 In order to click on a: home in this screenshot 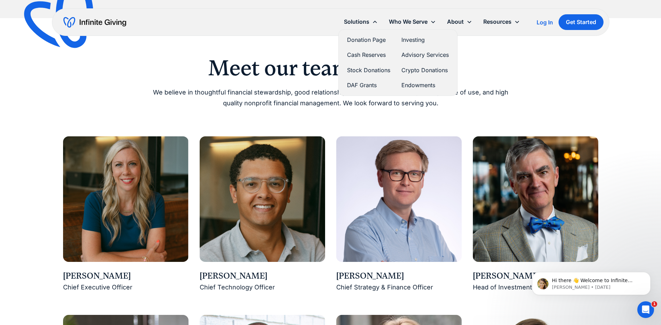, I will do `click(95, 22)`.